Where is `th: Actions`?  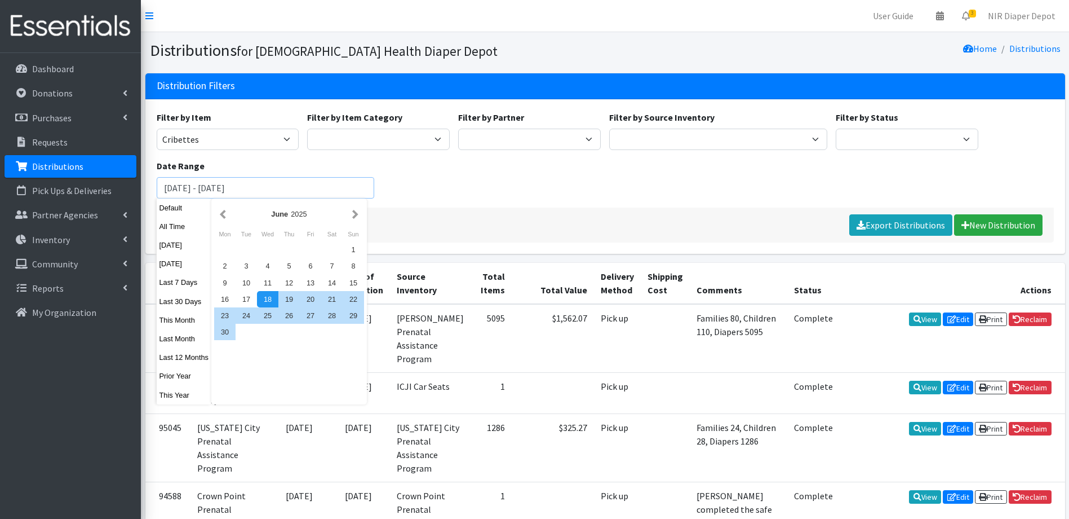 th: Actions is located at coordinates (953, 283).